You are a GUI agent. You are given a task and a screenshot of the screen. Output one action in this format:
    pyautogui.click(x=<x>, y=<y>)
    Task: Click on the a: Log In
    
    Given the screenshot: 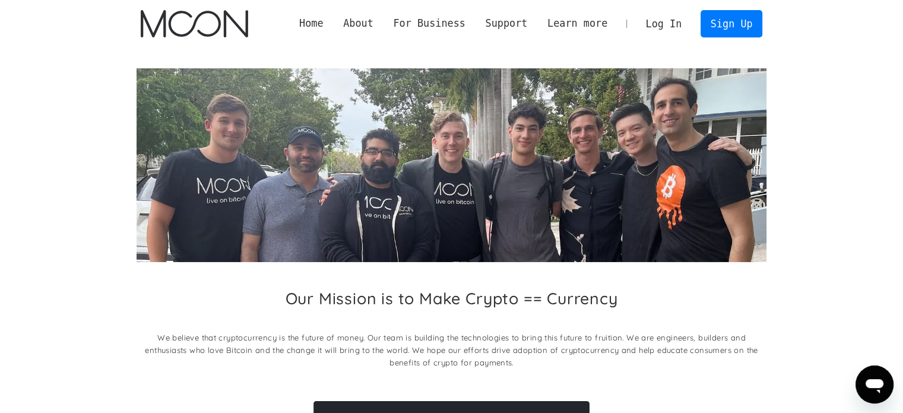 What is the action you would take?
    pyautogui.click(x=664, y=24)
    